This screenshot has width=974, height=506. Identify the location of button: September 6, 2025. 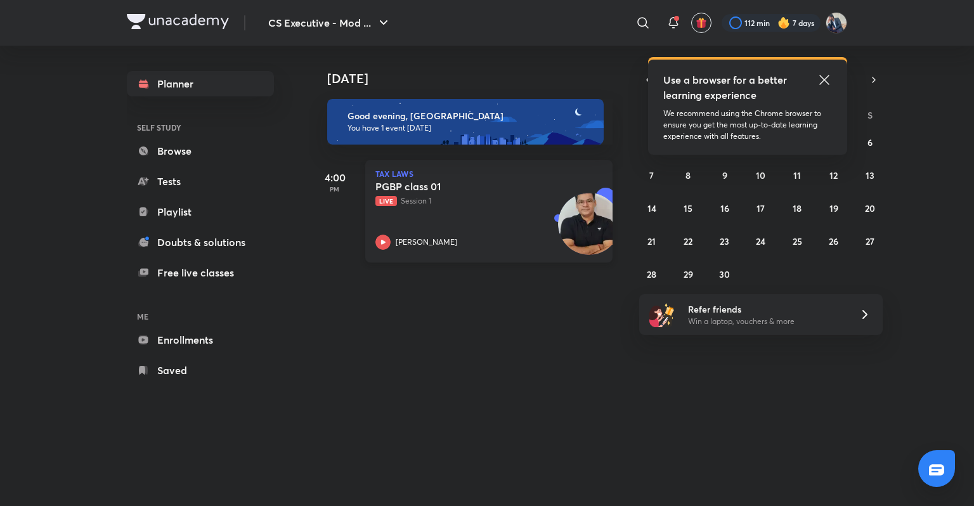
(870, 142).